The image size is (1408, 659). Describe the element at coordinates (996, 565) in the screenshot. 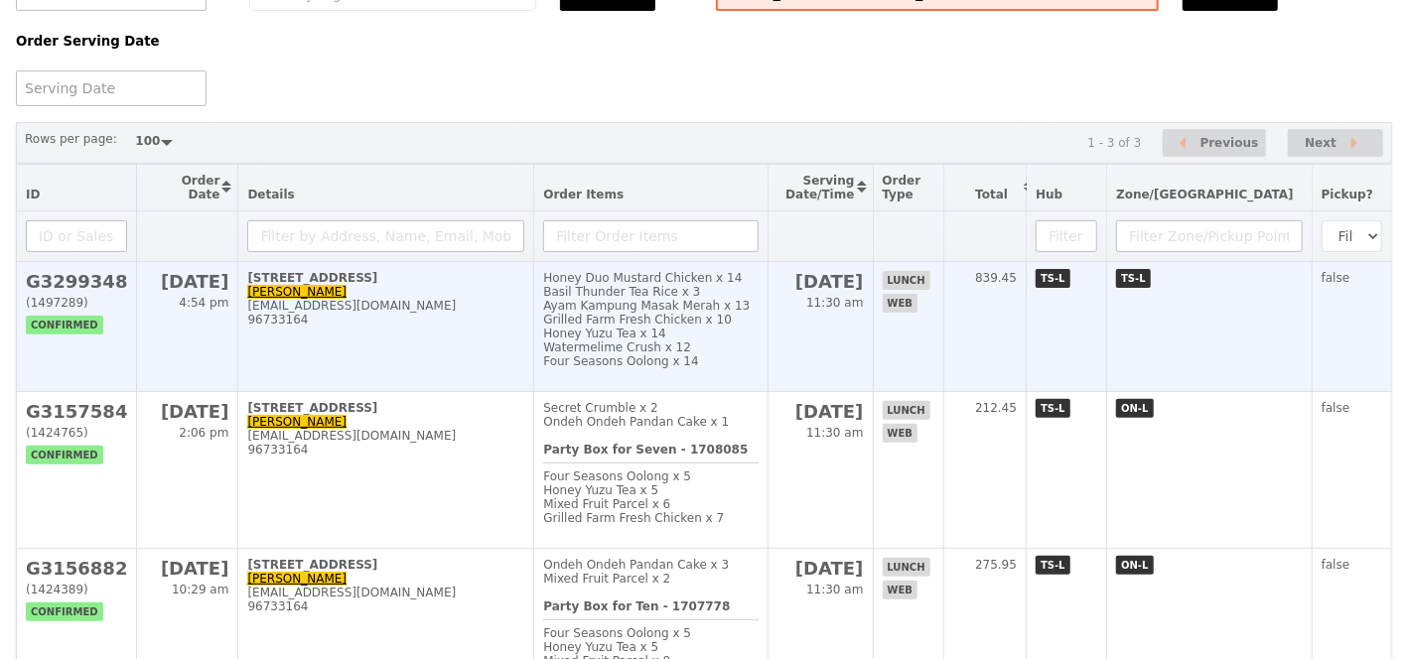

I see `span: 275.95` at that location.